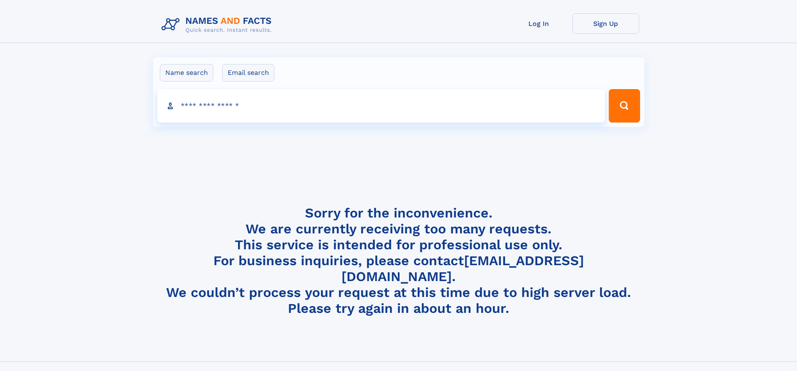  Describe the element at coordinates (187, 73) in the screenshot. I see `label: Name search` at that location.